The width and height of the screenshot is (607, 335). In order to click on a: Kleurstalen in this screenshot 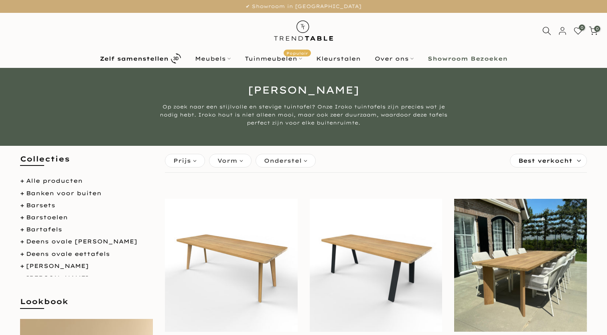, I will do `click(338, 59)`.